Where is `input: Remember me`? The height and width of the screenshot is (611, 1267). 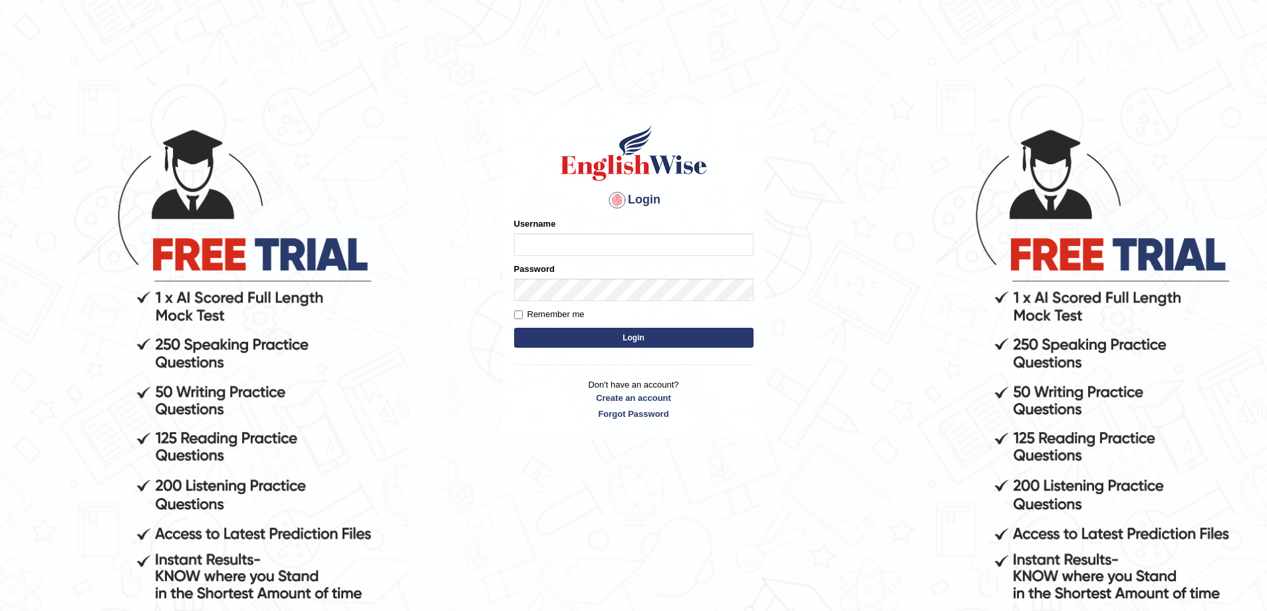 input: Remember me is located at coordinates (518, 315).